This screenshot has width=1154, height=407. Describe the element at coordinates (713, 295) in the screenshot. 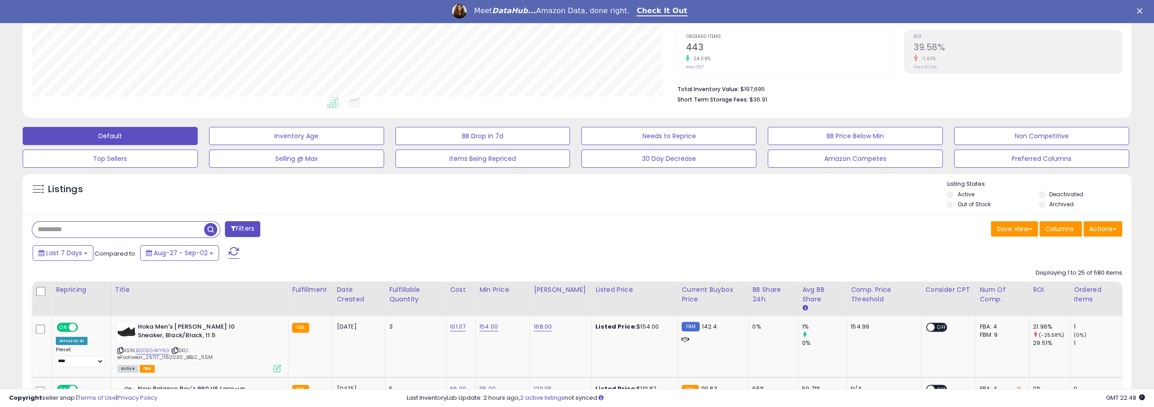

I see `div: Current Buybox Price` at that location.